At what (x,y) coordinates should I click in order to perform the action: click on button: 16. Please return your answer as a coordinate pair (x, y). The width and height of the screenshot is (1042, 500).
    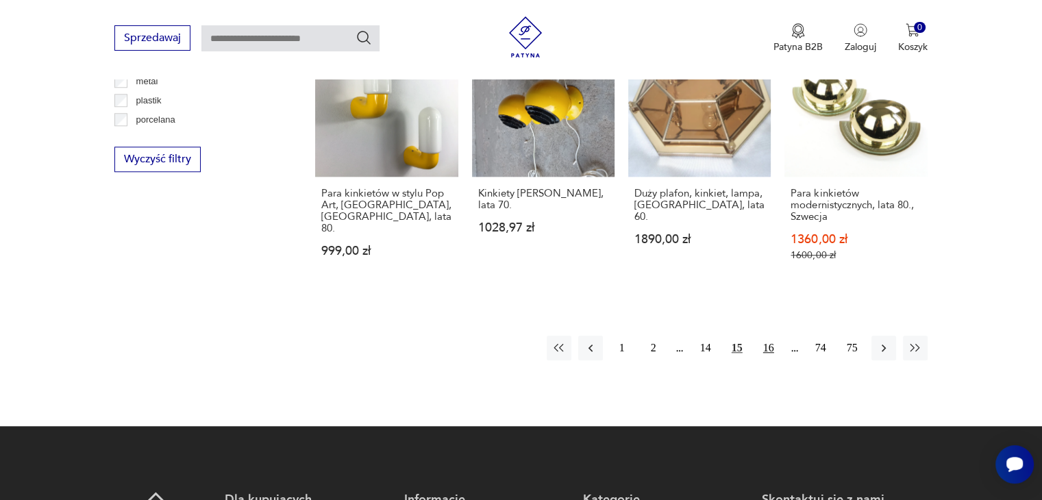
    Looking at the image, I should click on (769, 348).